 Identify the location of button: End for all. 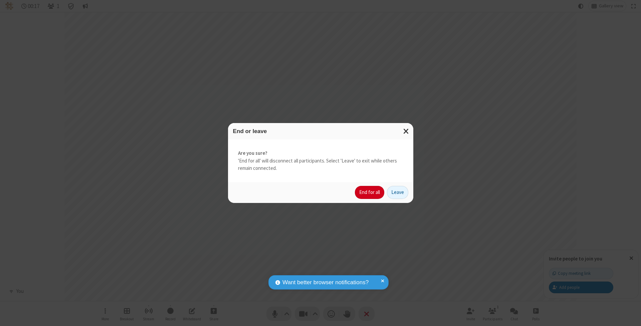
(370, 192).